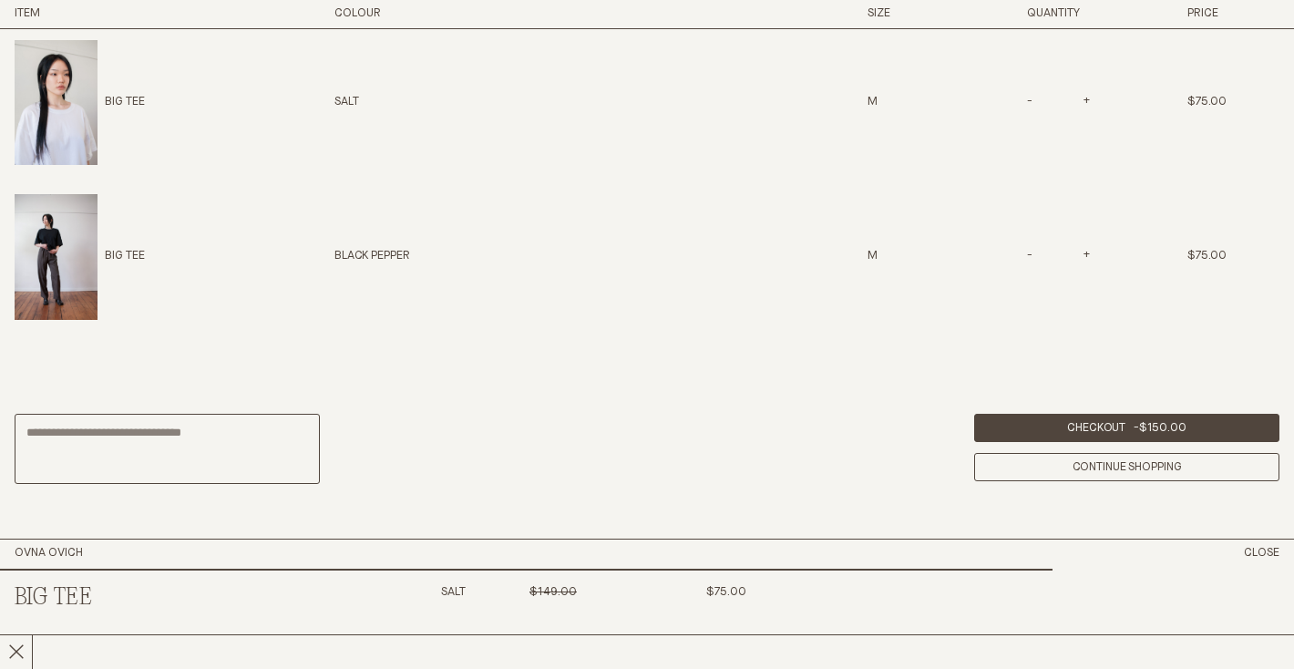  Describe the element at coordinates (460, 102) in the screenshot. I see `div: Salt` at that location.